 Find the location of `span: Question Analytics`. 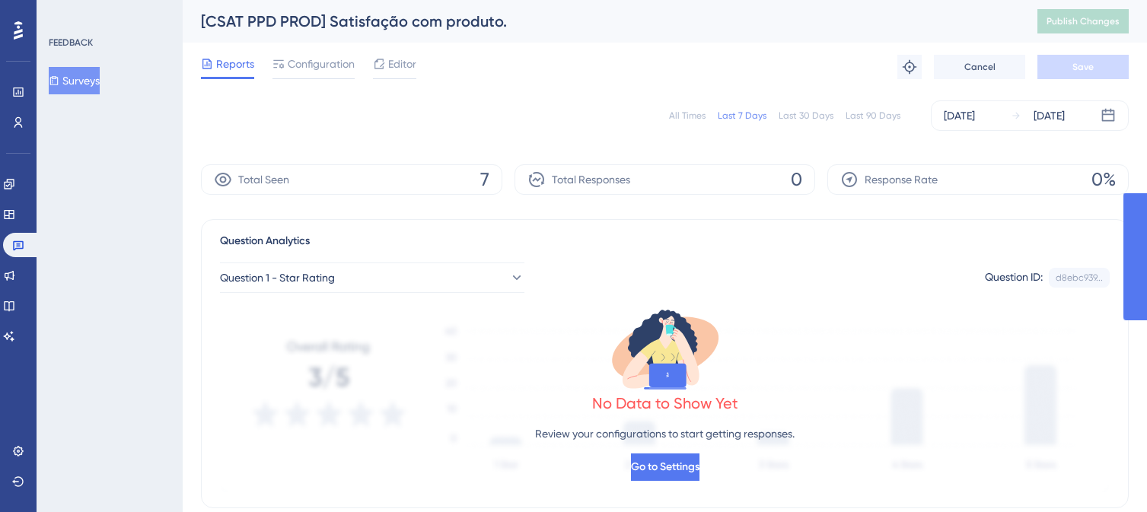

span: Question Analytics is located at coordinates (265, 241).